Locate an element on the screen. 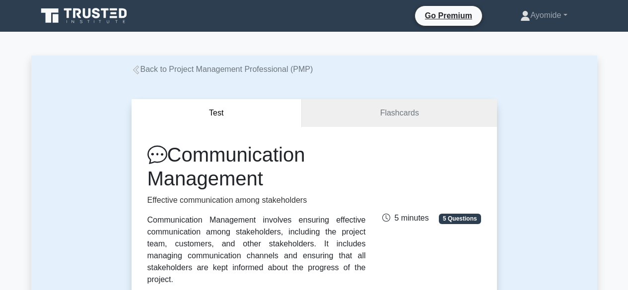 The height and width of the screenshot is (290, 628). span: 5 Questions is located at coordinates (460, 219).